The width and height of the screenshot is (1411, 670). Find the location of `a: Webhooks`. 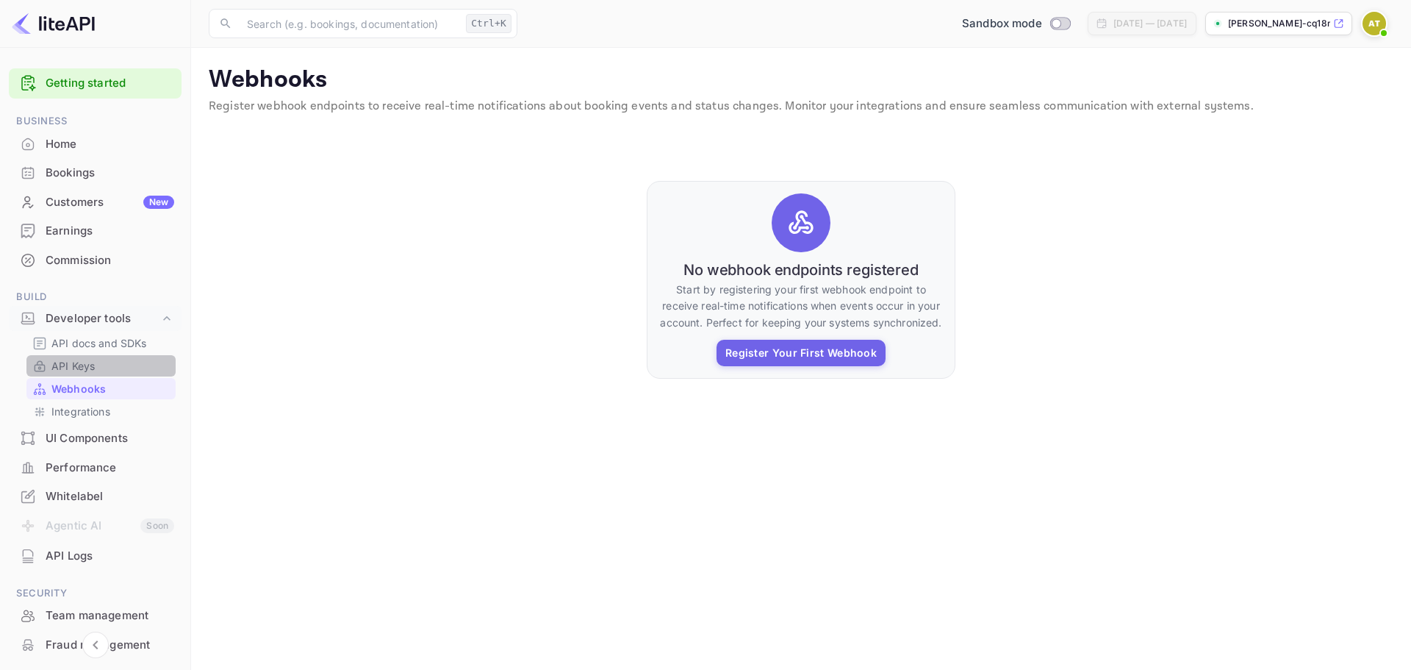

a: Webhooks is located at coordinates (101, 388).